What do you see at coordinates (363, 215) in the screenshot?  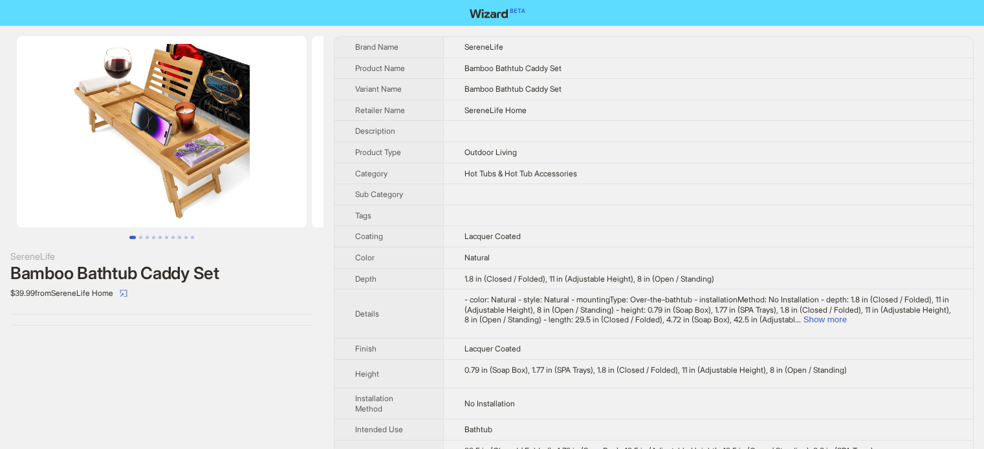 I see `span: Tags` at bounding box center [363, 215].